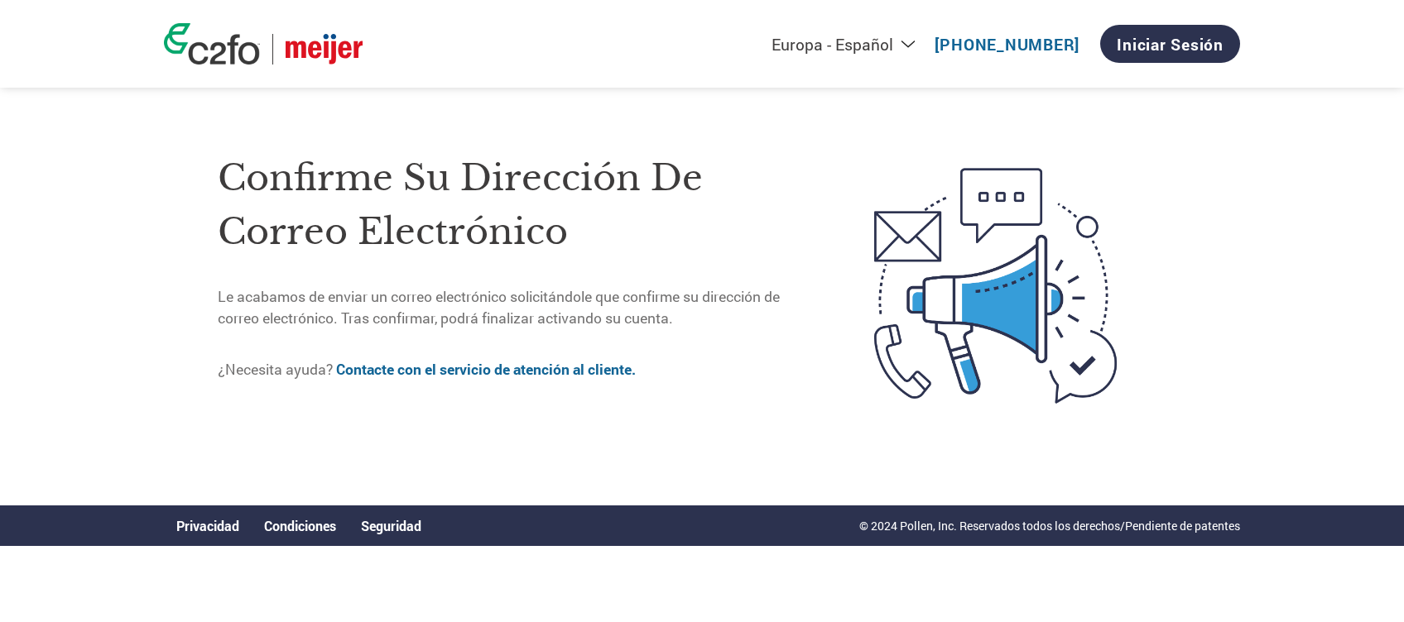 The width and height of the screenshot is (1404, 622). Describe the element at coordinates (995, 286) in the screenshot. I see `img: open-email` at that location.